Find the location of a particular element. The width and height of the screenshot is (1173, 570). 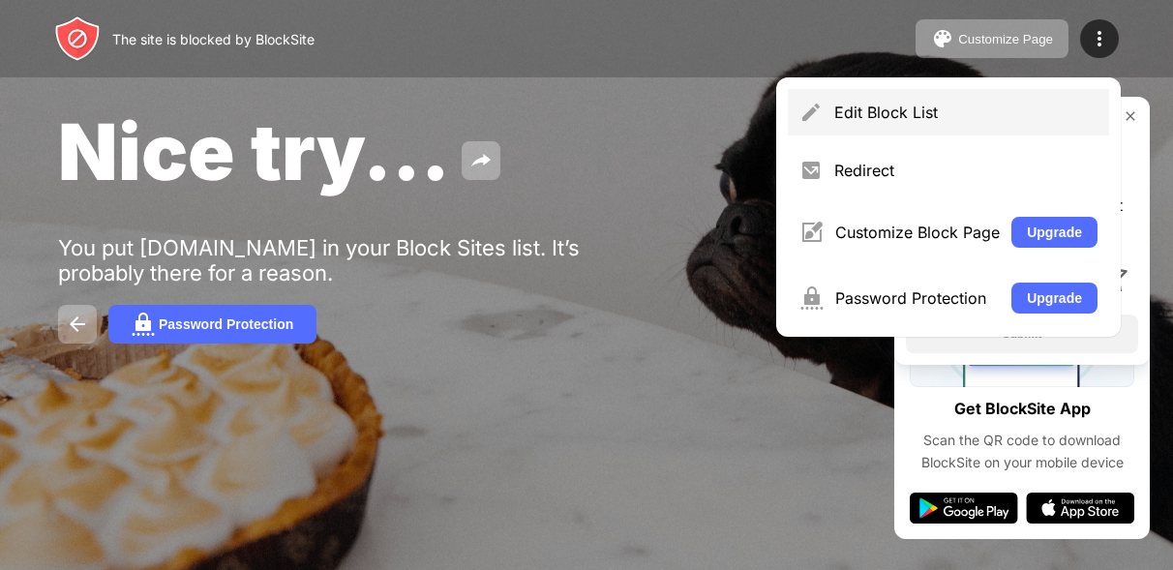

img: google-play.svg is located at coordinates (964, 508).